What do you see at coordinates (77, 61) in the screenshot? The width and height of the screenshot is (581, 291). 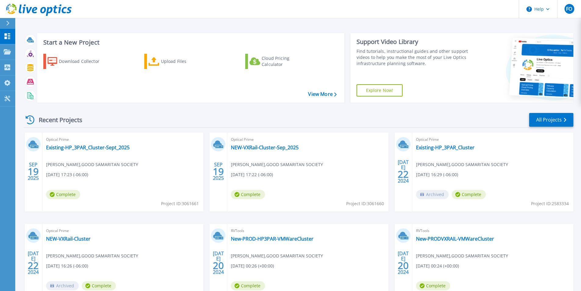 I see `a: Download Collector` at bounding box center [77, 61].